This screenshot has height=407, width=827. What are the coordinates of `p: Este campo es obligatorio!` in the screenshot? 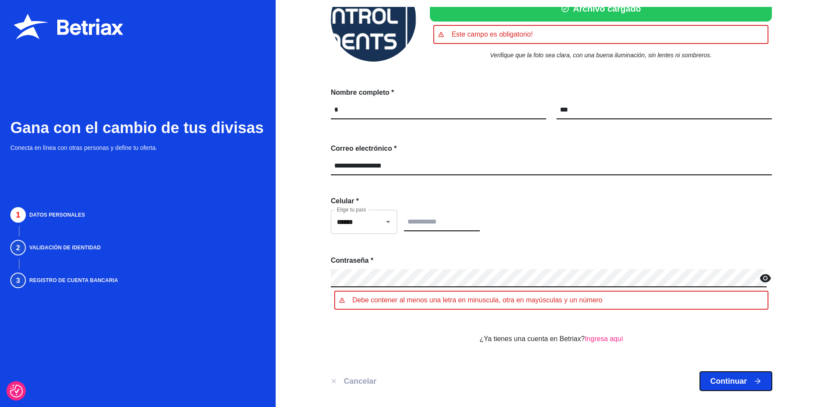 It's located at (492, 34).